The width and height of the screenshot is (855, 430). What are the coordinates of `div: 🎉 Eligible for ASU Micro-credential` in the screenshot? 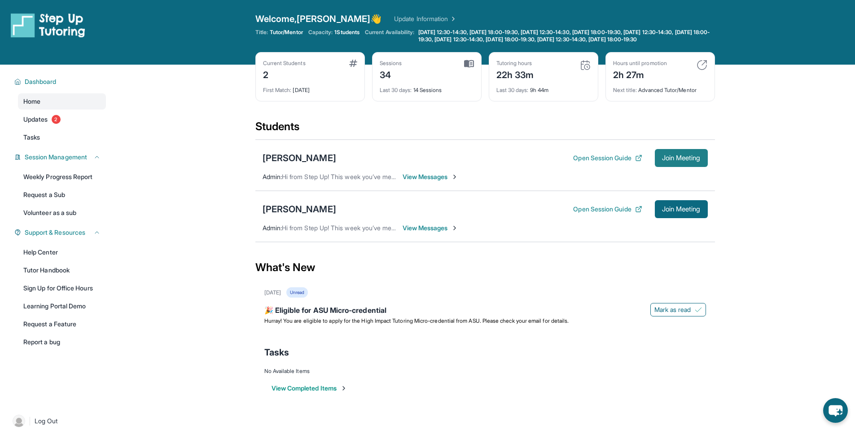 It's located at (485, 311).